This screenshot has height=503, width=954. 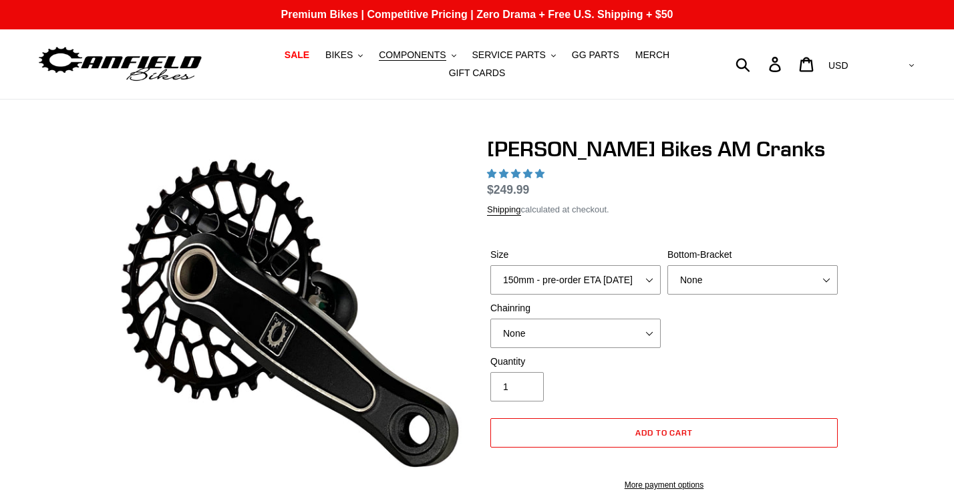 I want to click on div: calculated at checkout., so click(x=664, y=210).